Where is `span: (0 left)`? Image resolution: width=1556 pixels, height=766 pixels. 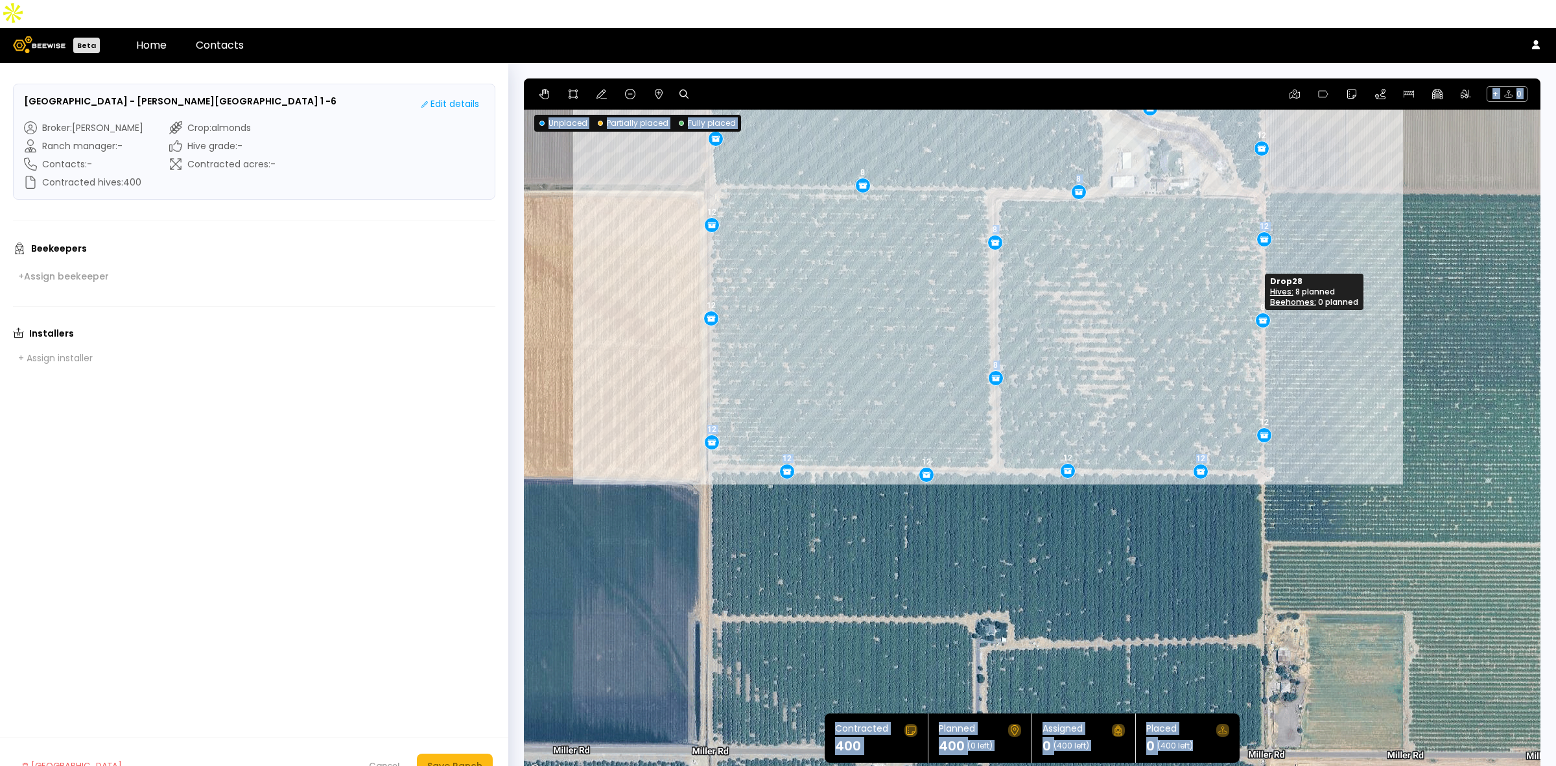 span: (0 left) is located at coordinates (980, 746).